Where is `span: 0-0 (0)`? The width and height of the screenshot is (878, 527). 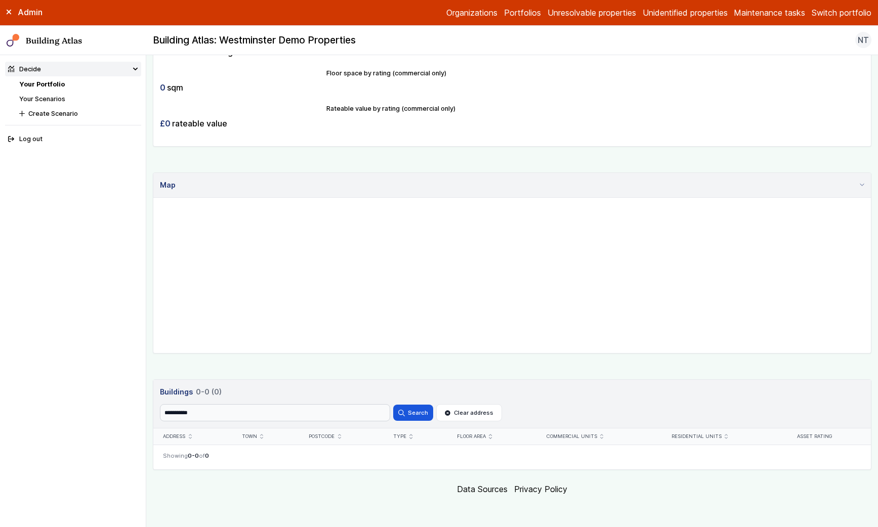
span: 0-0 (0) is located at coordinates (209, 392).